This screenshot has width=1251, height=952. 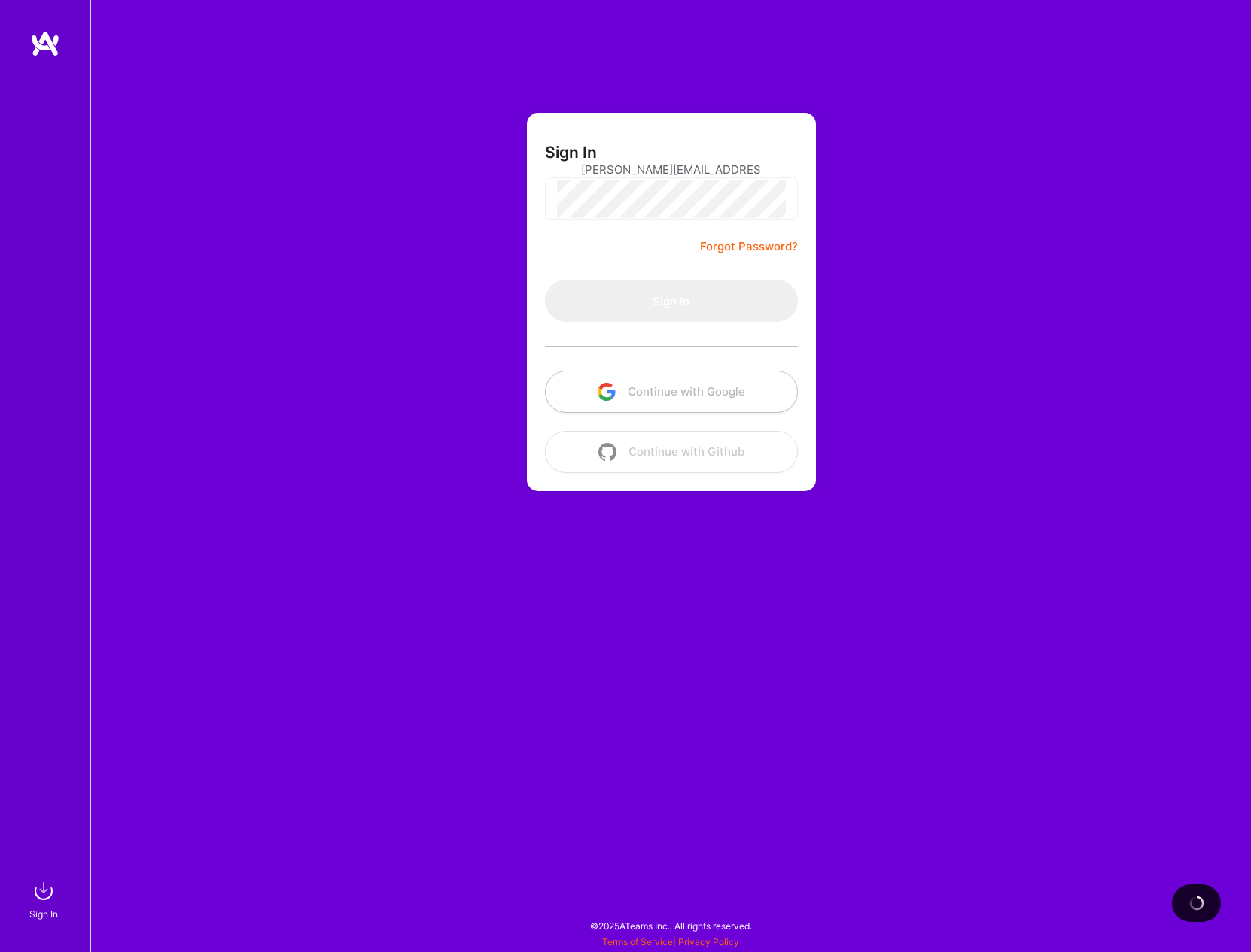 What do you see at coordinates (44, 892) in the screenshot?
I see `img: sign in` at bounding box center [44, 892].